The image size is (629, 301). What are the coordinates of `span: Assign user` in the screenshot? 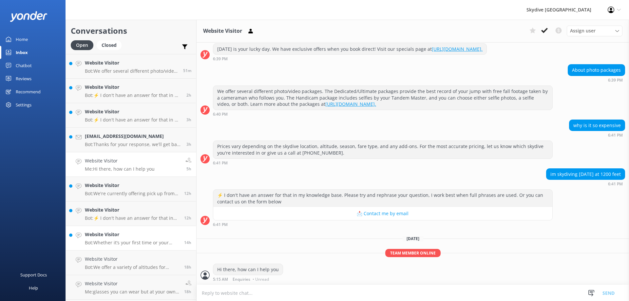 It's located at (583, 31).